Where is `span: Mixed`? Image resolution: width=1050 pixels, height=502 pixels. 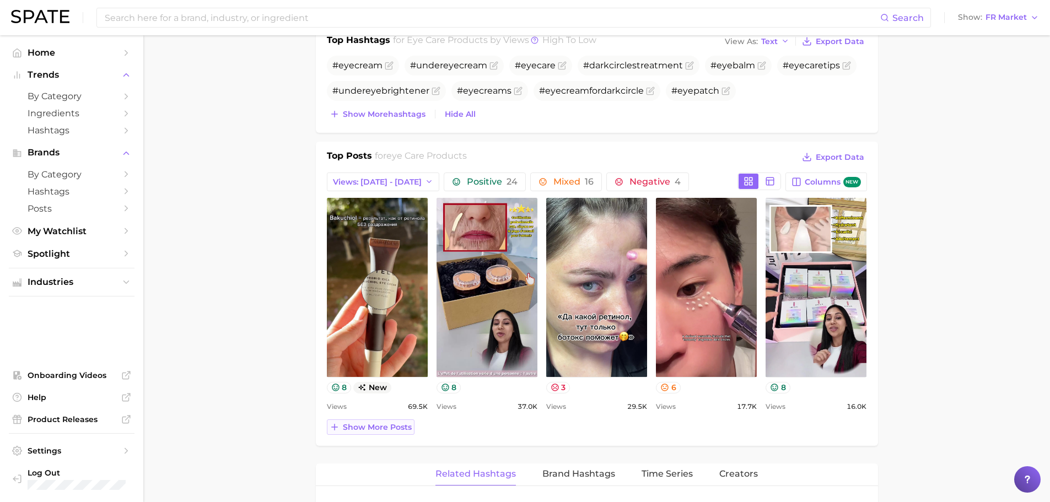
span: Mixed is located at coordinates (573, 182).